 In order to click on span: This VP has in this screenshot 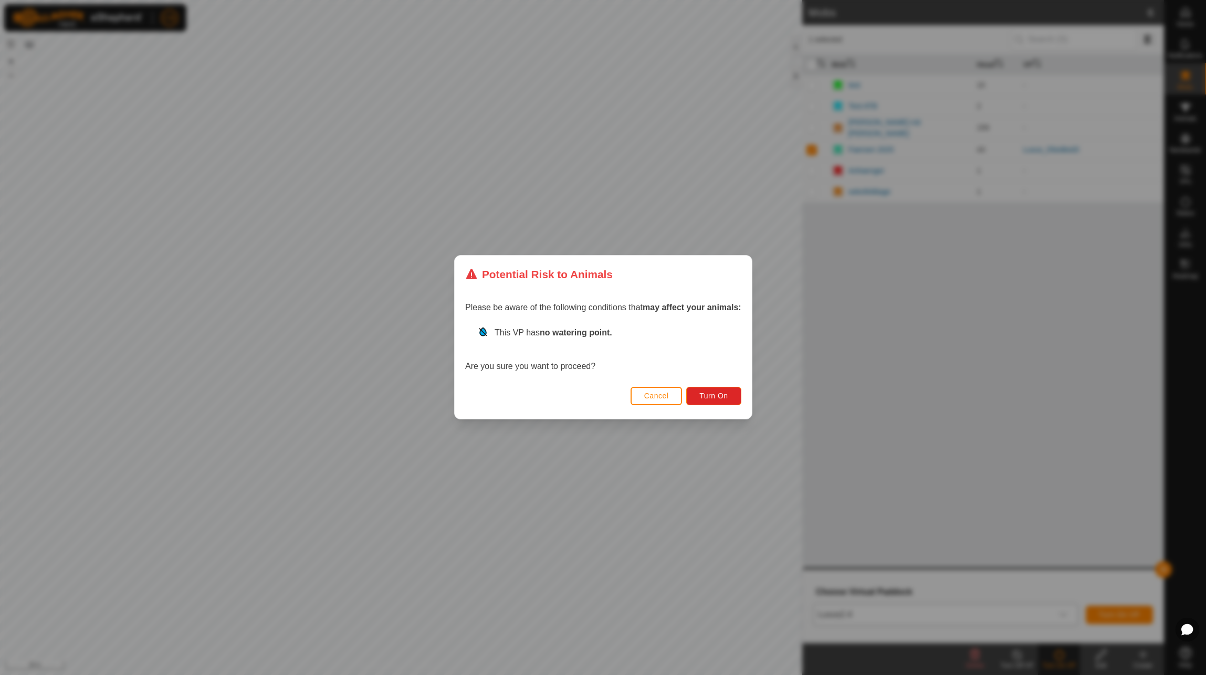, I will do `click(553, 333)`.